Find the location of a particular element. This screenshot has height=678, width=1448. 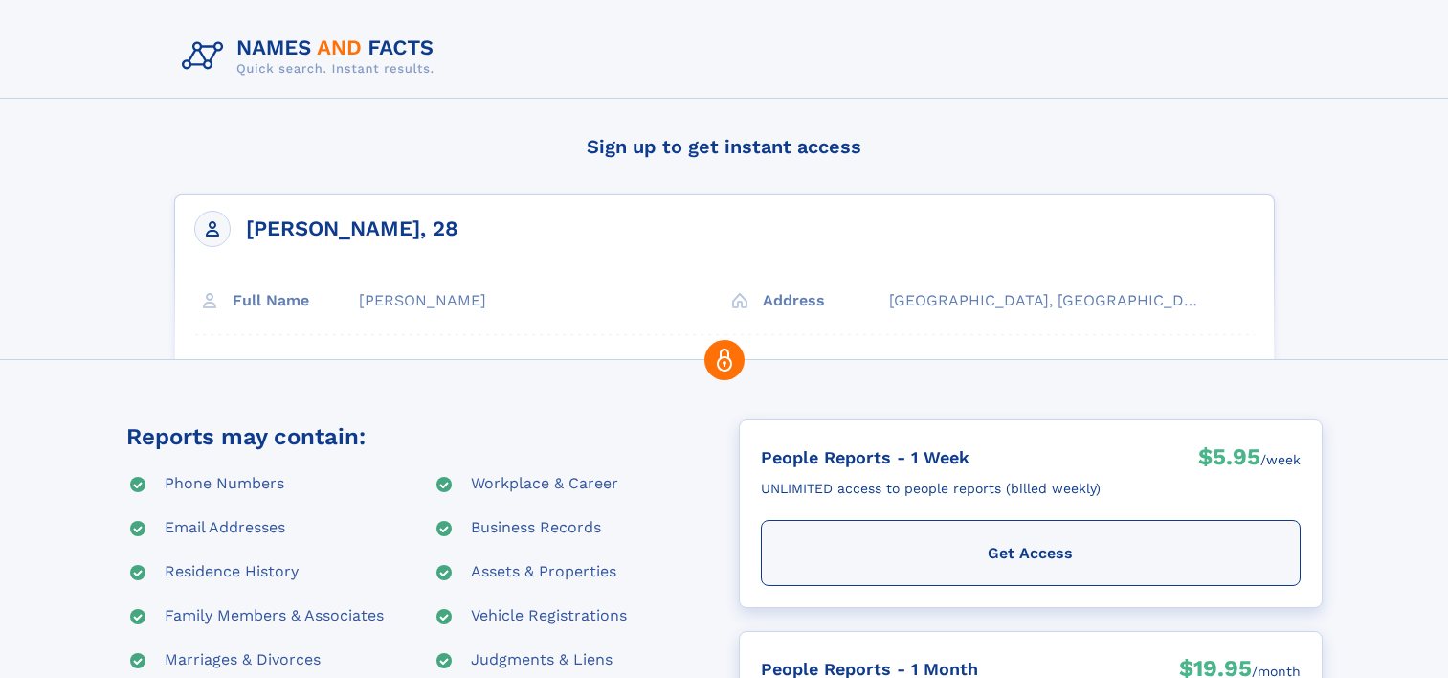

div: UNLIMITED access to people reports (billed weekly) is located at coordinates (930, 488).